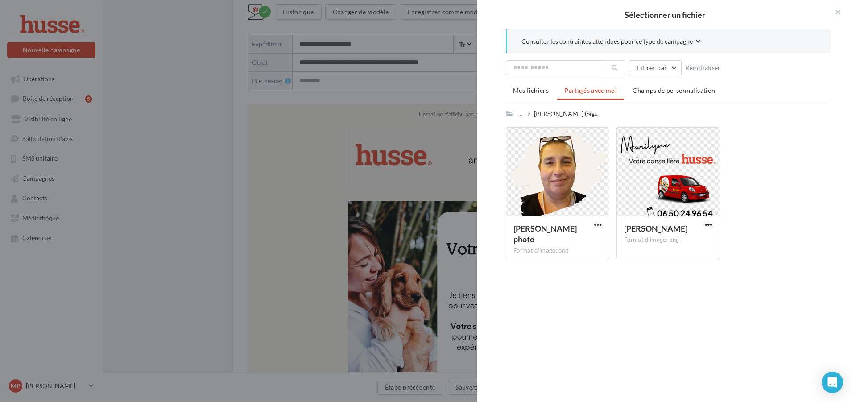  Describe the element at coordinates (591, 90) in the screenshot. I see `span: Partagés avec moi` at that location.